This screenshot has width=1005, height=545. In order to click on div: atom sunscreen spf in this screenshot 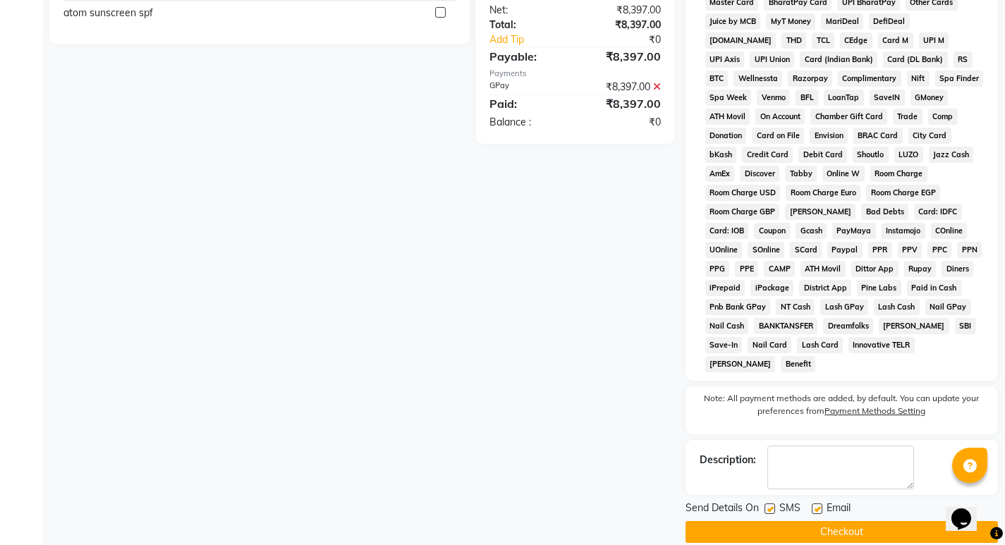, I will do `click(108, 13)`.